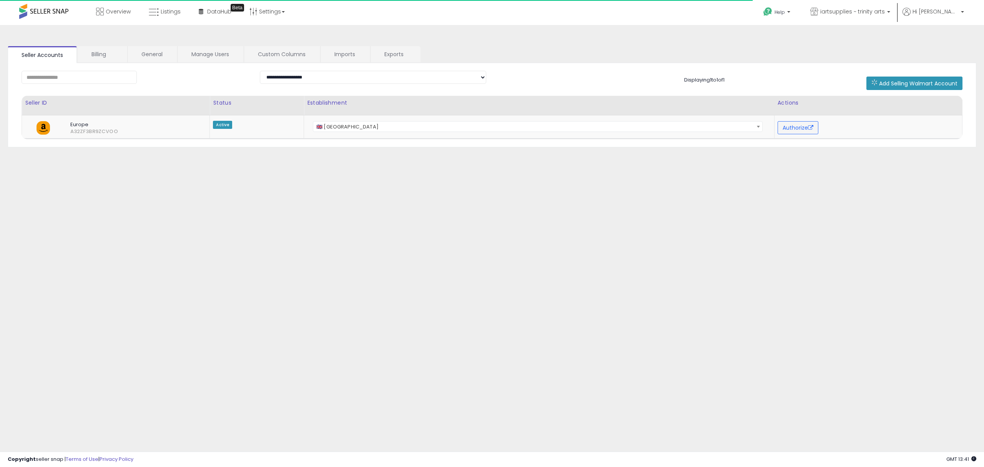  Describe the element at coordinates (395, 54) in the screenshot. I see `a: Exports` at that location.